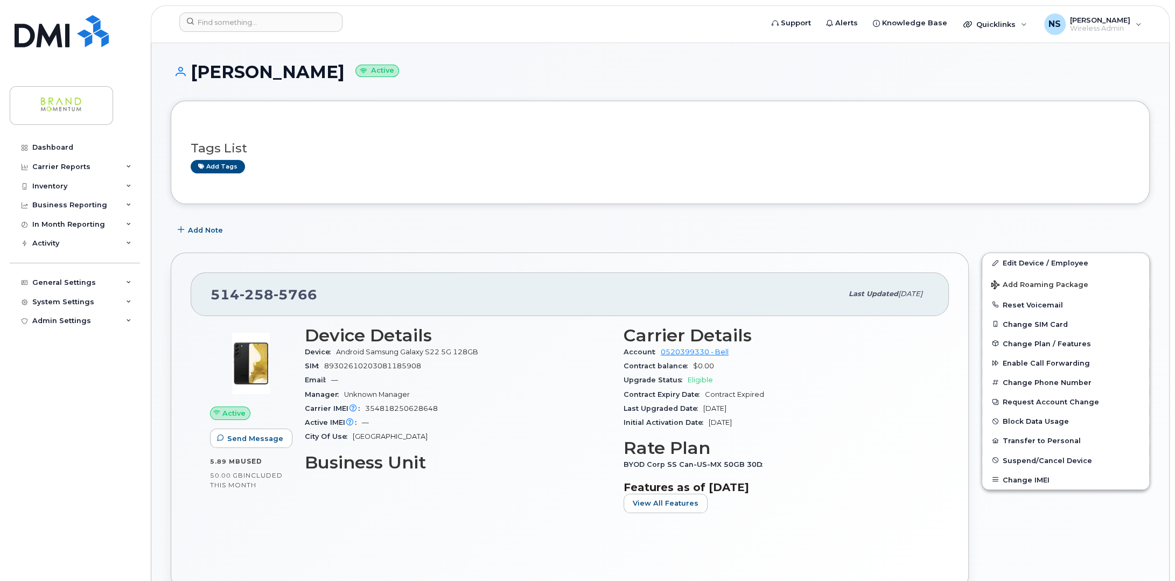 The image size is (1175, 581). What do you see at coordinates (695, 352) in the screenshot?
I see `a: 0520399330 - Bell` at bounding box center [695, 352].